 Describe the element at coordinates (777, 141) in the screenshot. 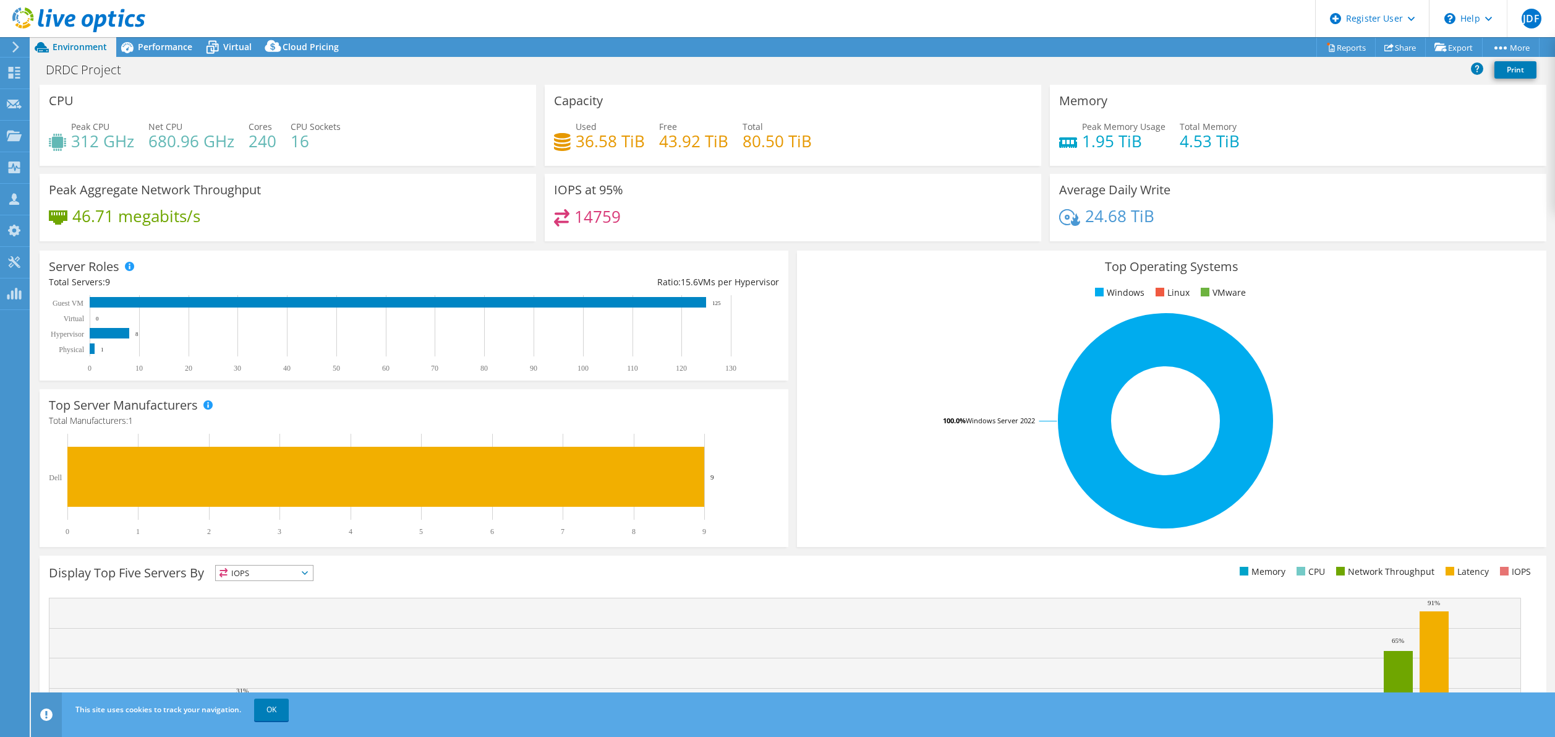

I see `h4: 80.50 TiB` at that location.